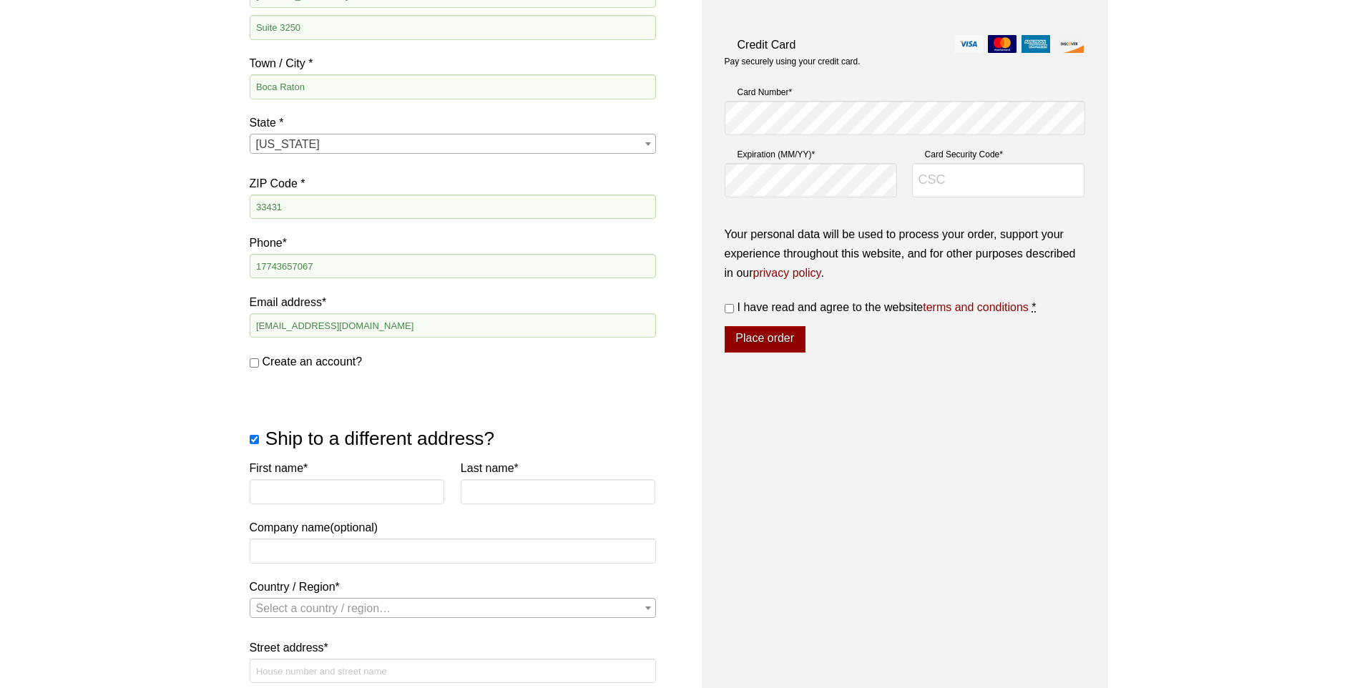  I want to click on input: I have read and agree to the websiteterms and conditions *, so click(729, 308).